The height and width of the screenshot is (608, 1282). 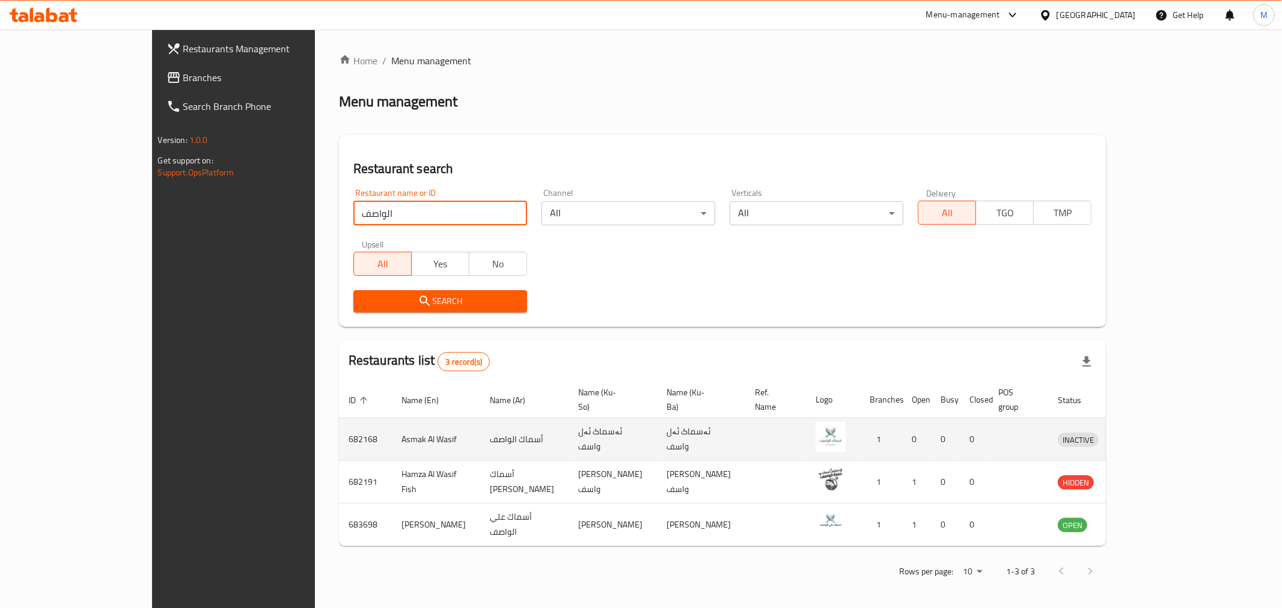 I want to click on span: Name (Ku-Ba), so click(x=699, y=400).